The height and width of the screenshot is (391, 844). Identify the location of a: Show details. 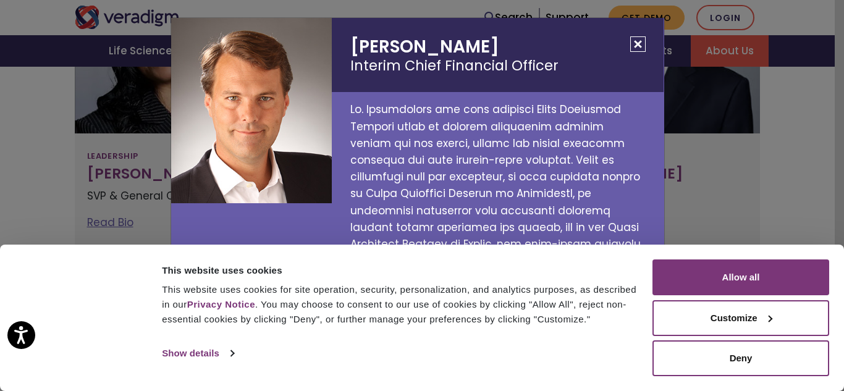
(198, 353).